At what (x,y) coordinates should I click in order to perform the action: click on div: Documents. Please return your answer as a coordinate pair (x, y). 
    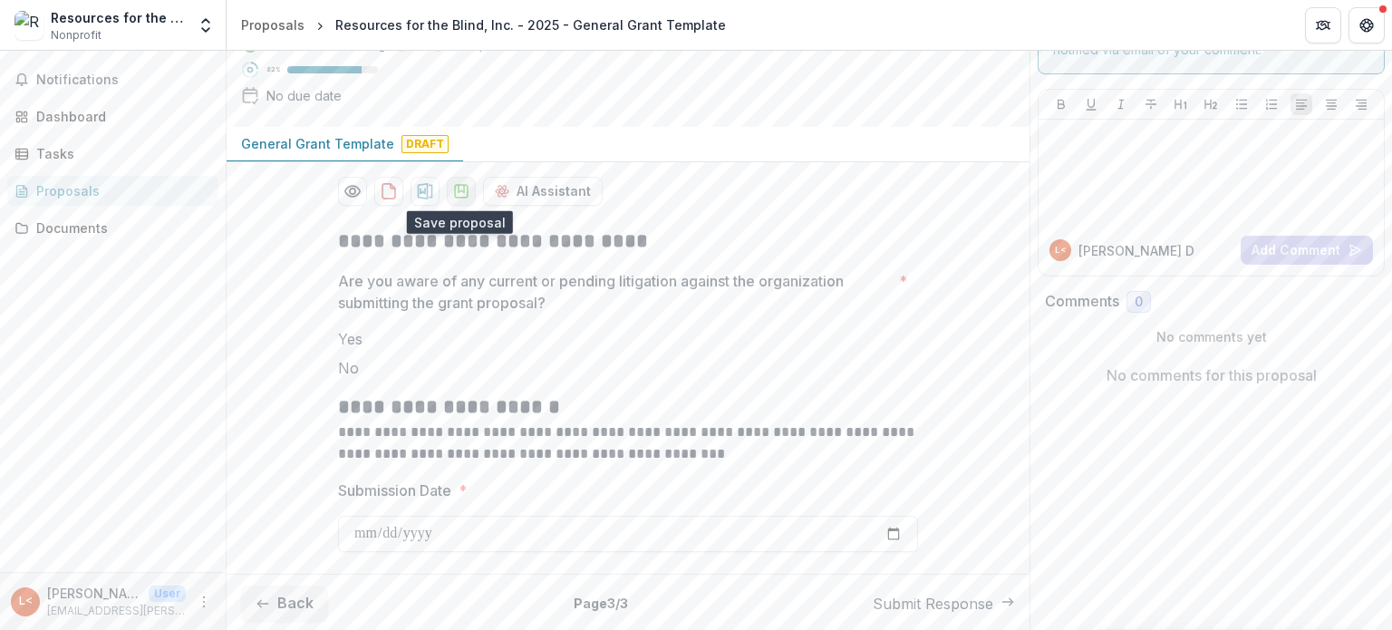
    Looking at the image, I should click on (120, 227).